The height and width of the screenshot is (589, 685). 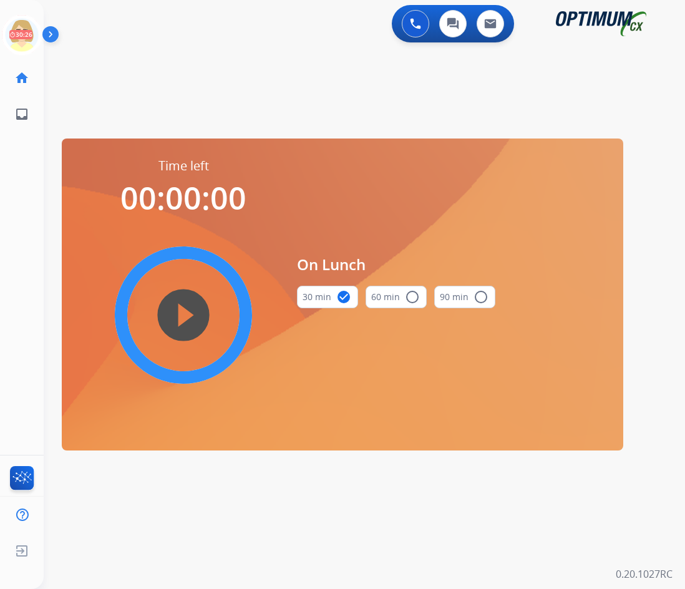 I want to click on button: 60 min, so click(x=396, y=297).